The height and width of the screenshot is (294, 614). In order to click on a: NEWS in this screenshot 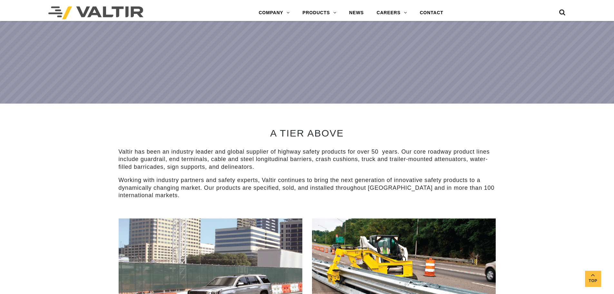, I will do `click(356, 13)`.